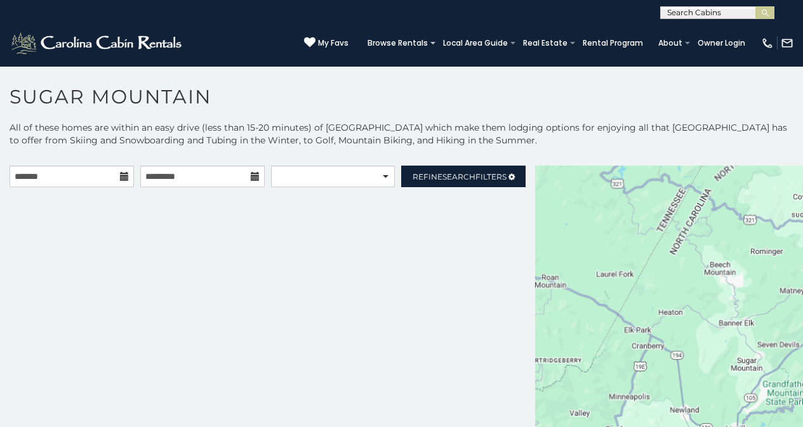  Describe the element at coordinates (397, 43) in the screenshot. I see `a: Browse Rentals` at that location.